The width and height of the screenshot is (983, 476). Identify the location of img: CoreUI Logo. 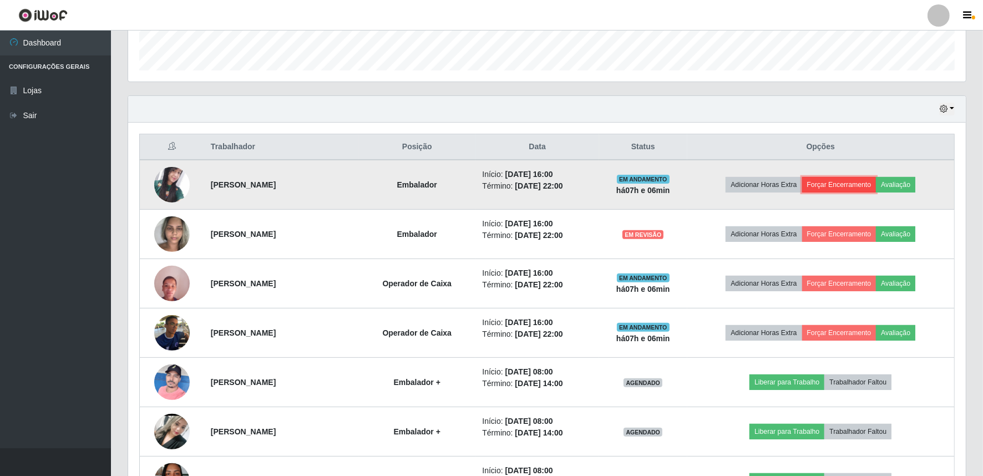
(43, 15).